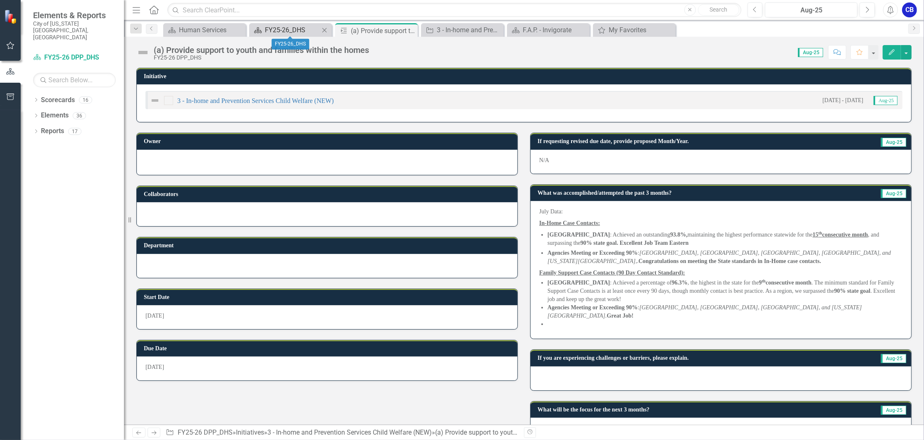  Describe the element at coordinates (718, 10) in the screenshot. I see `span: Search` at that location.